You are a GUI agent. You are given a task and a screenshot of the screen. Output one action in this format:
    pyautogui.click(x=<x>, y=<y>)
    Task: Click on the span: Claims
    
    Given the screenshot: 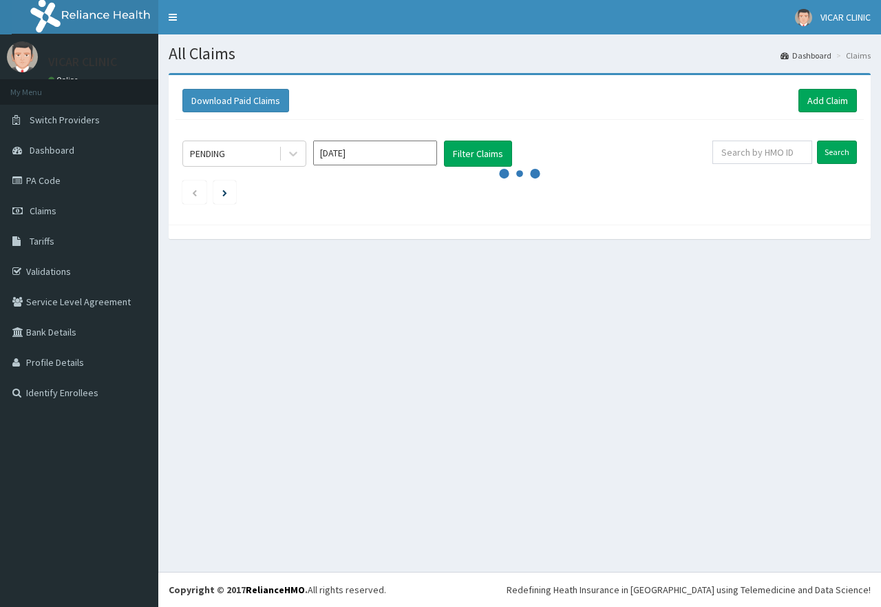 What is the action you would take?
    pyautogui.click(x=43, y=211)
    